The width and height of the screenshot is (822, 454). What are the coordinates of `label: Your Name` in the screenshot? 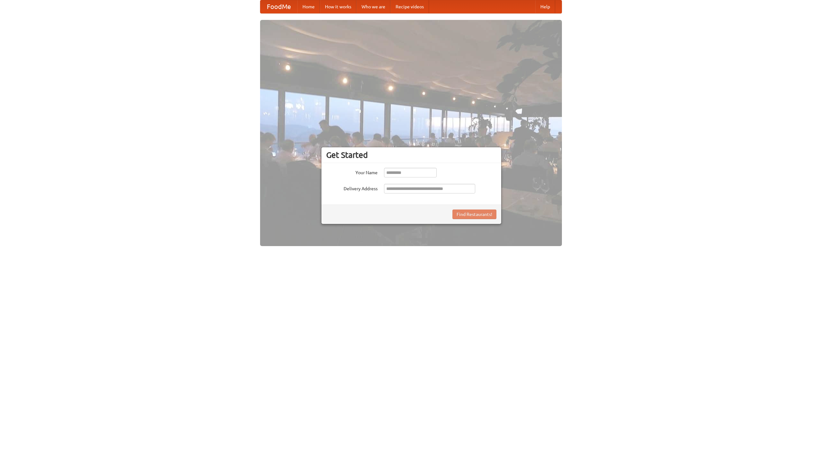 It's located at (352, 172).